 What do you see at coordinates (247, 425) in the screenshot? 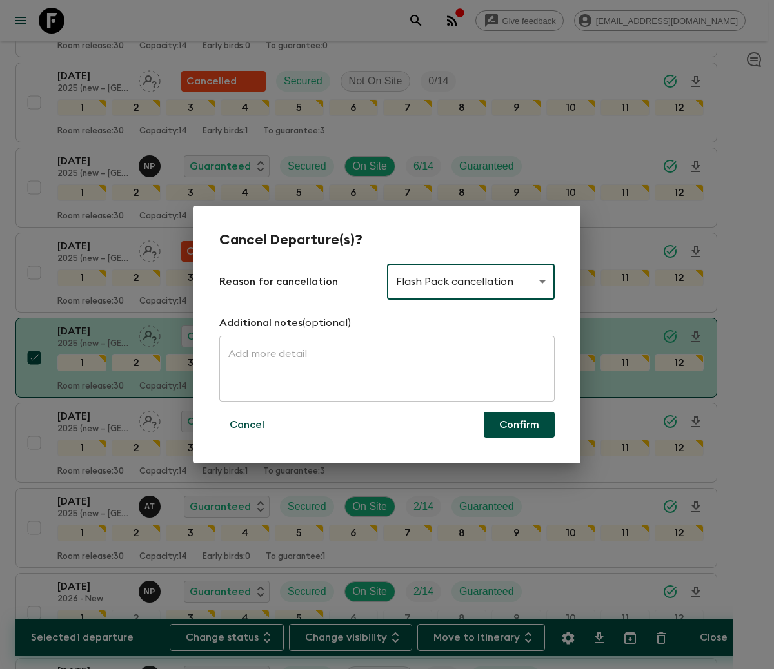
I see `p: Cancel` at bounding box center [247, 425].